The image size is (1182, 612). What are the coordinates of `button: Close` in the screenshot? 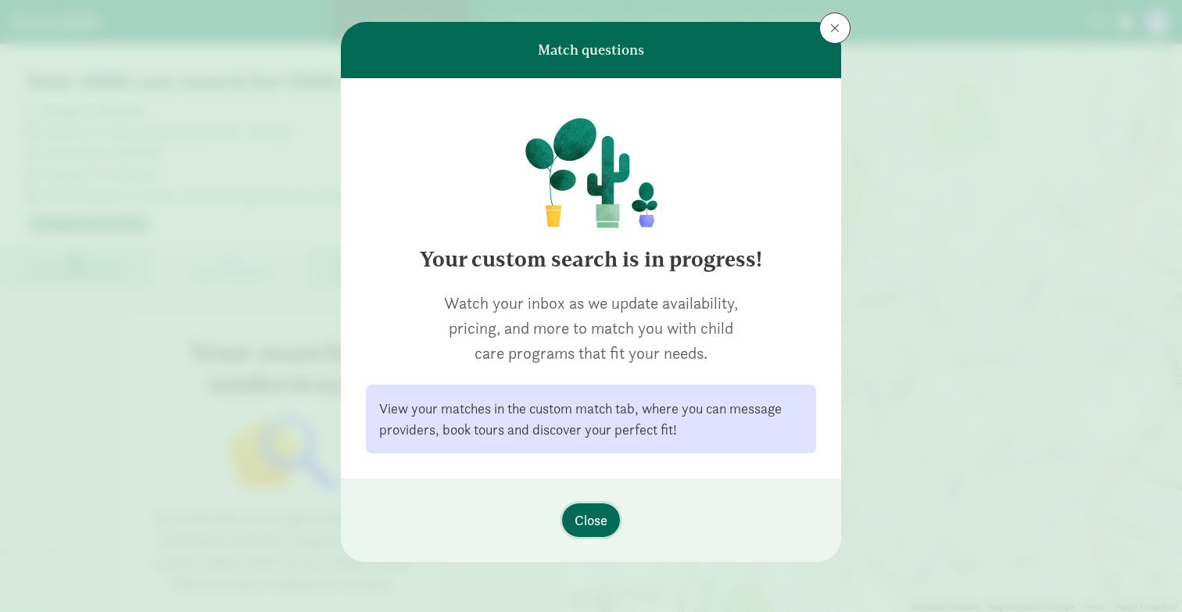 It's located at (591, 520).